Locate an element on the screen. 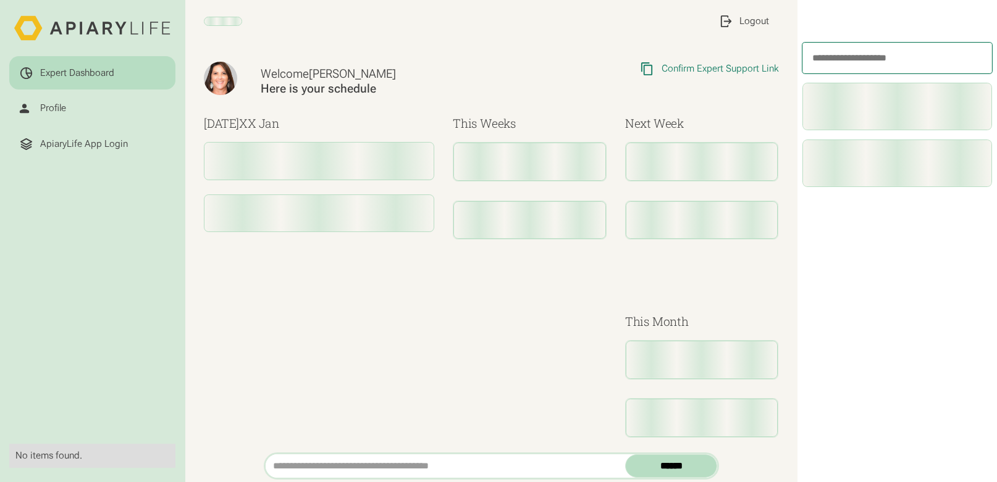 This screenshot has height=482, width=997. div: Logout is located at coordinates (754, 21).